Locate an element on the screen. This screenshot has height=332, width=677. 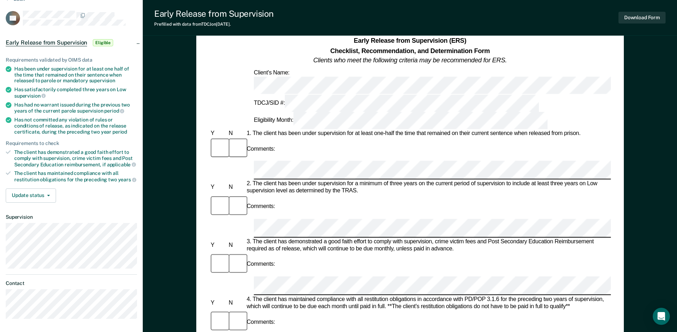
button: Update status is located at coordinates (31, 196).